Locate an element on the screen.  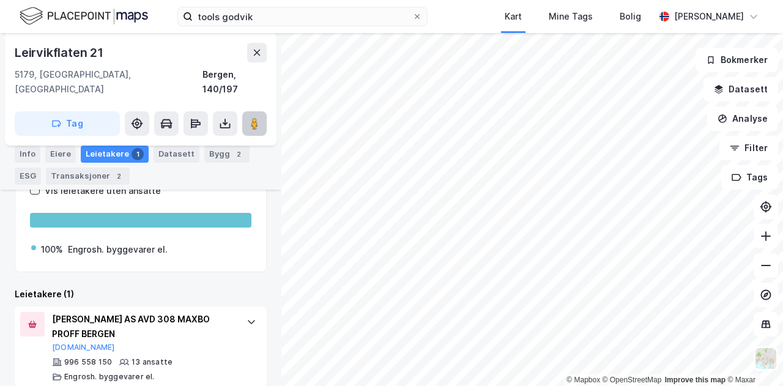
button: Tag is located at coordinates (67, 124).